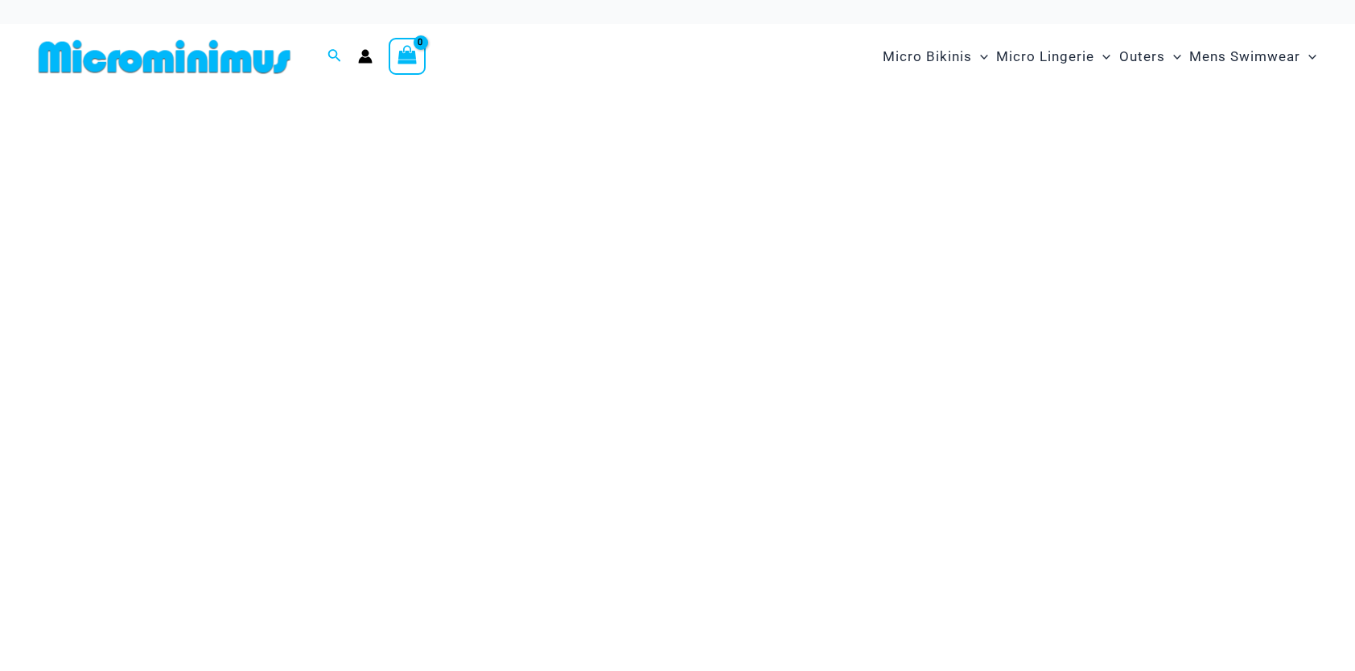  What do you see at coordinates (1099, 56) in the screenshot?
I see `nav: Site Navigation` at bounding box center [1099, 56].